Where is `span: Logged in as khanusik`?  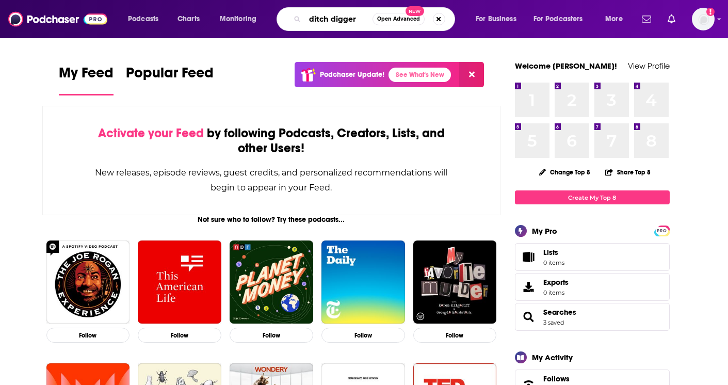 span: Logged in as khanusik is located at coordinates (704, 19).